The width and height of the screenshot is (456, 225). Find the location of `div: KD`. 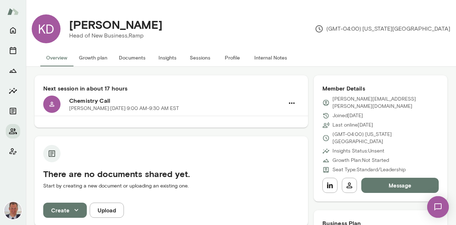

div: KD is located at coordinates (46, 29).